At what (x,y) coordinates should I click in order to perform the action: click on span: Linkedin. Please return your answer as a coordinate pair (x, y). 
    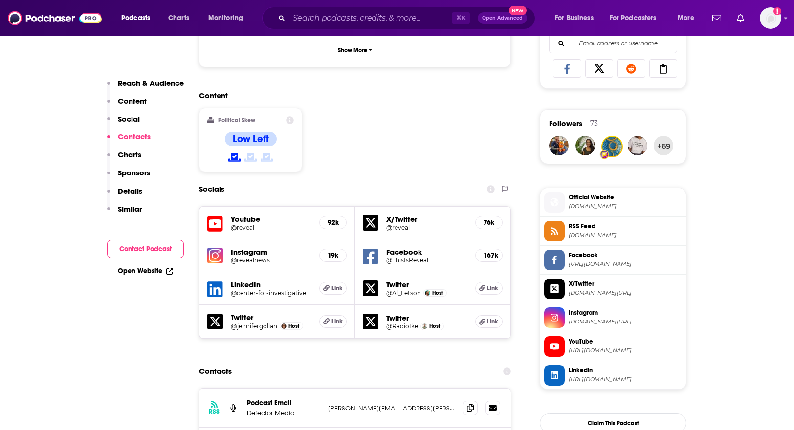
    Looking at the image, I should click on (625, 371).